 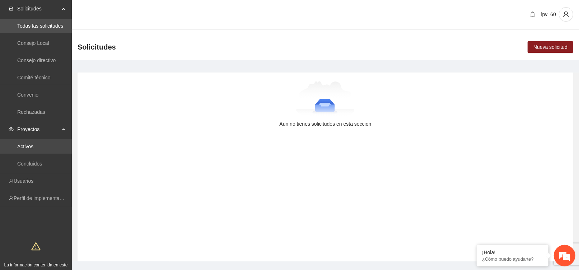 I want to click on span: Proyectos, so click(x=38, y=129).